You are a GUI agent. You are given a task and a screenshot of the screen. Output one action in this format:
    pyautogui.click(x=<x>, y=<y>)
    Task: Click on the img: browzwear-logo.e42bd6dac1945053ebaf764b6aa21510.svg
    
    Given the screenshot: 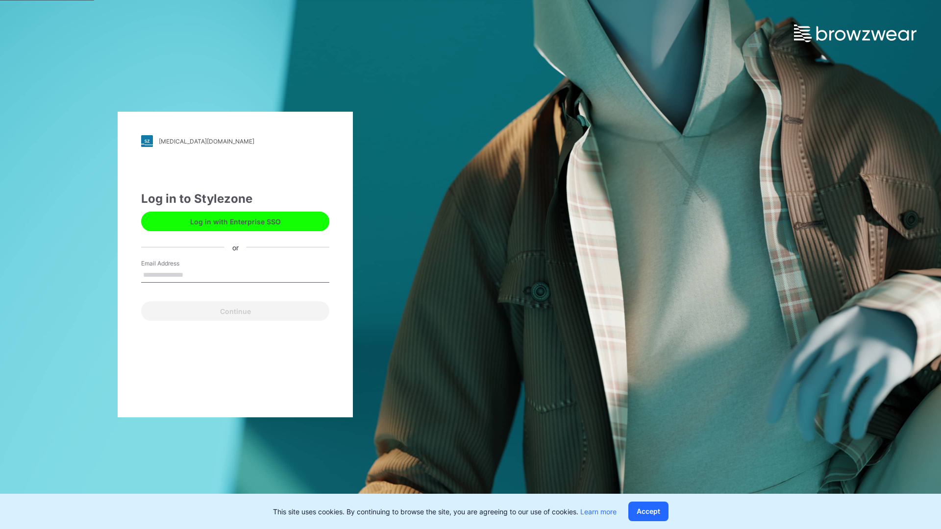 What is the action you would take?
    pyautogui.click(x=855, y=33)
    